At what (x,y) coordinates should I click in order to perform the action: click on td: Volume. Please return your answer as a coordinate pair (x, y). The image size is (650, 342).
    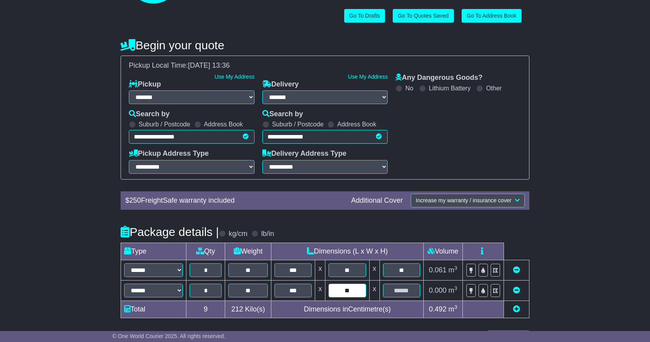
    Looking at the image, I should click on (443, 251).